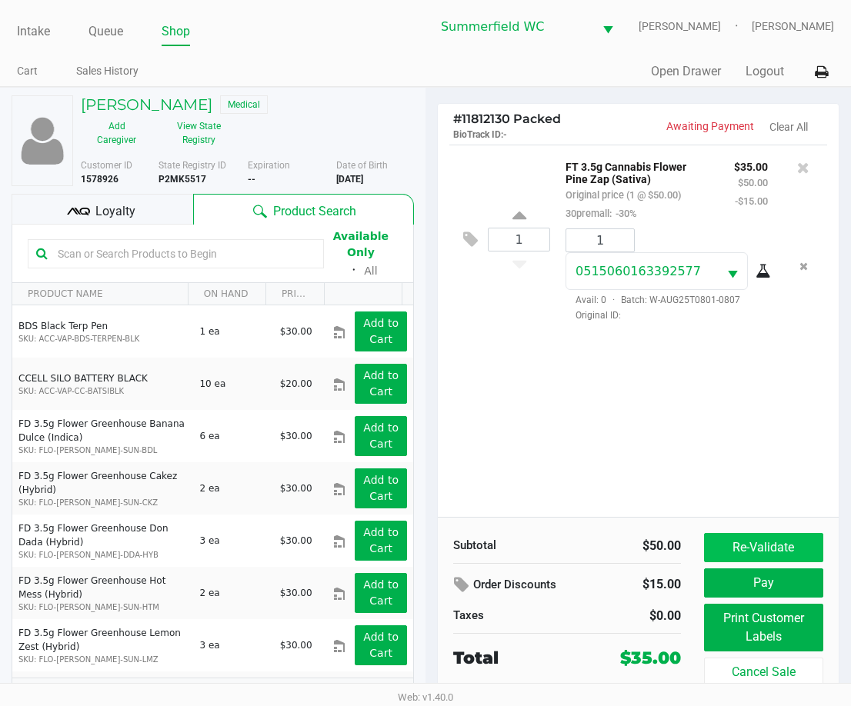 This screenshot has height=706, width=851. What do you see at coordinates (652, 300) in the screenshot?
I see `span: Avail: 0 Batch: W-AUG25T0801-0807` at bounding box center [652, 300].